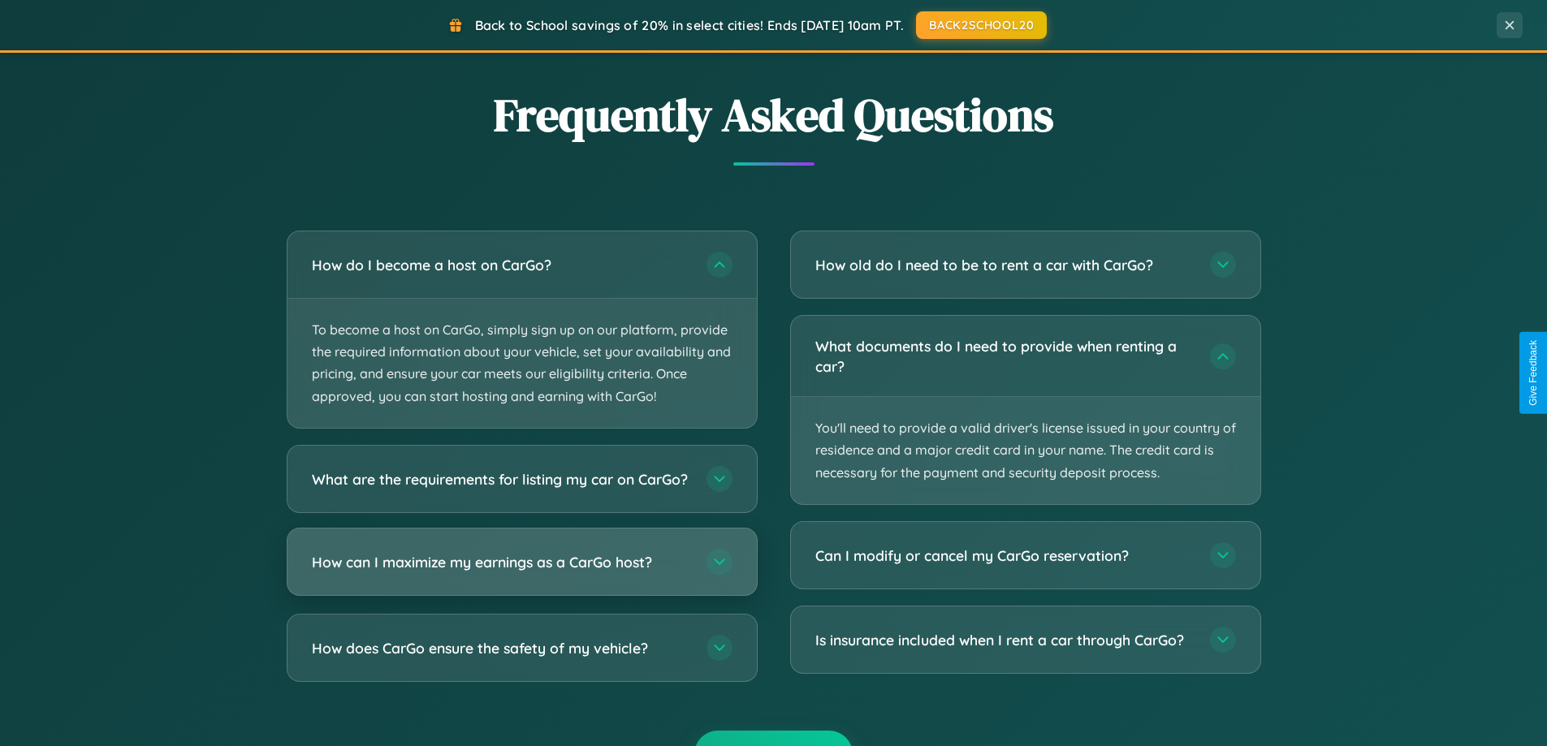 The height and width of the screenshot is (746, 1547). What do you see at coordinates (501, 478) in the screenshot?
I see `h3: What are the requirements for listing my car on CarGo?` at bounding box center [501, 478].